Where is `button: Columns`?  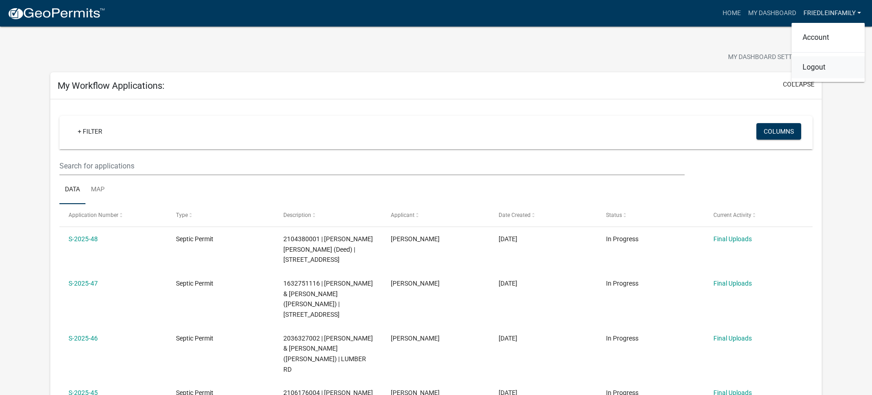
button: Columns is located at coordinates (779, 131).